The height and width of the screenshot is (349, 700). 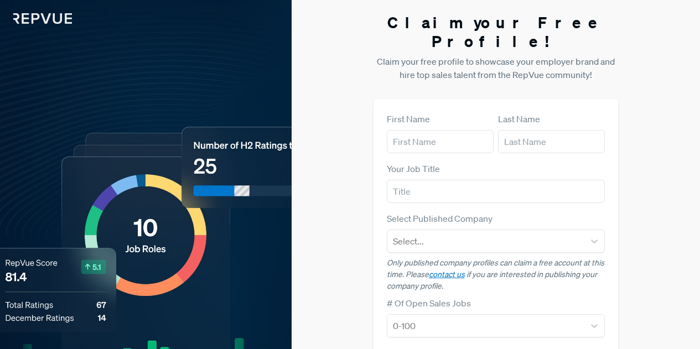 I want to click on a: contact us, so click(x=447, y=274).